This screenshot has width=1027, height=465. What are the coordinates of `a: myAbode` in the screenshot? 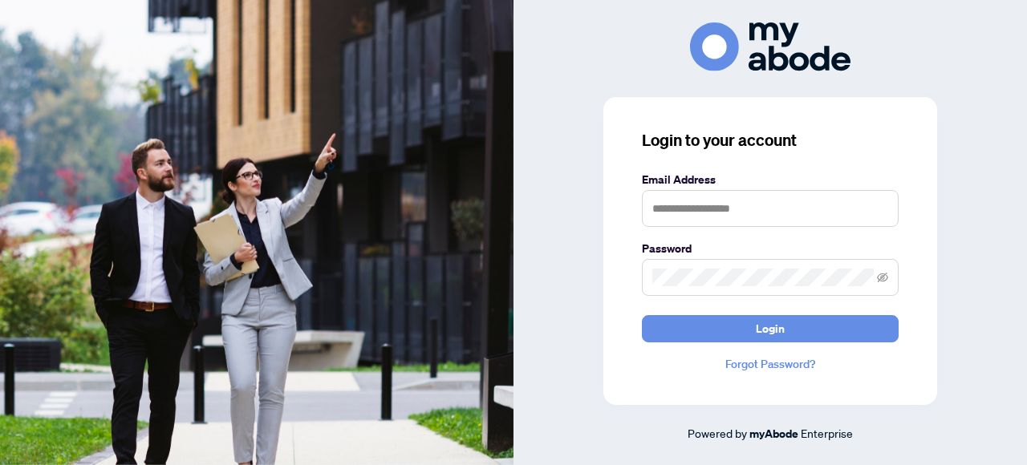 It's located at (773, 434).